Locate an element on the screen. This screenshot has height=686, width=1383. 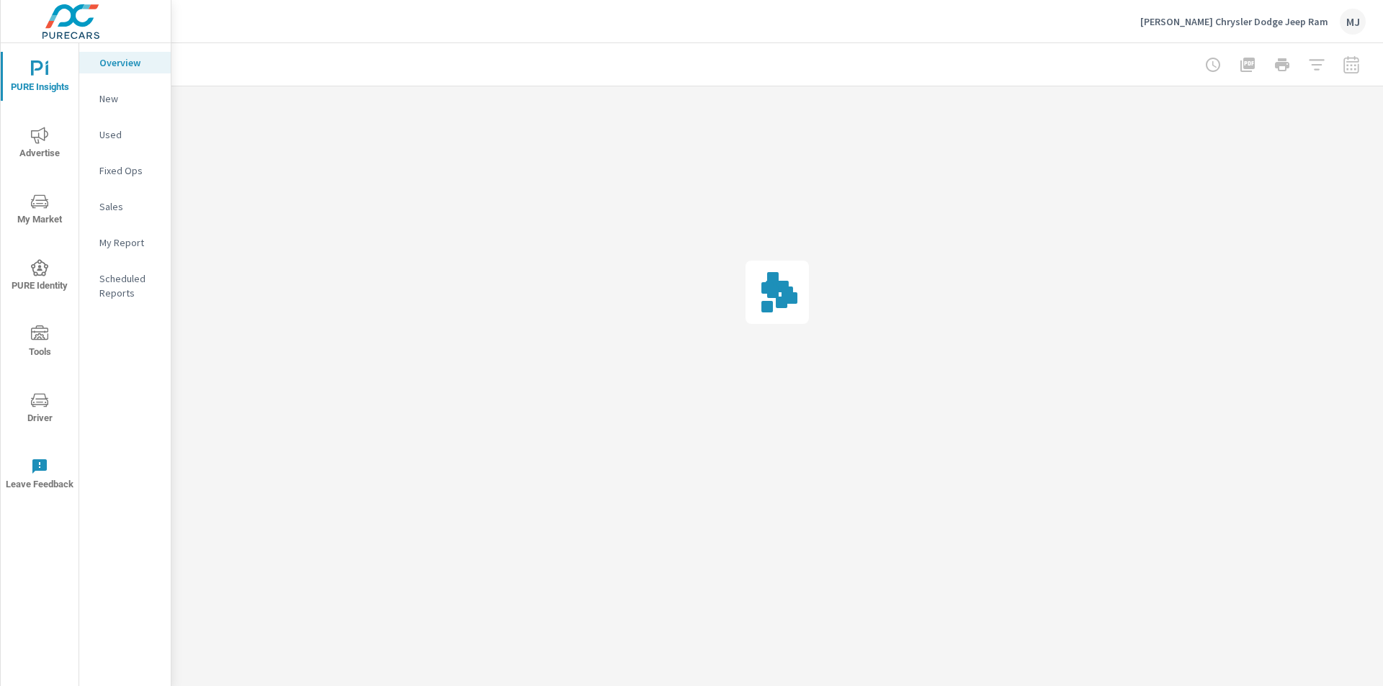
div: Overview is located at coordinates (125, 63).